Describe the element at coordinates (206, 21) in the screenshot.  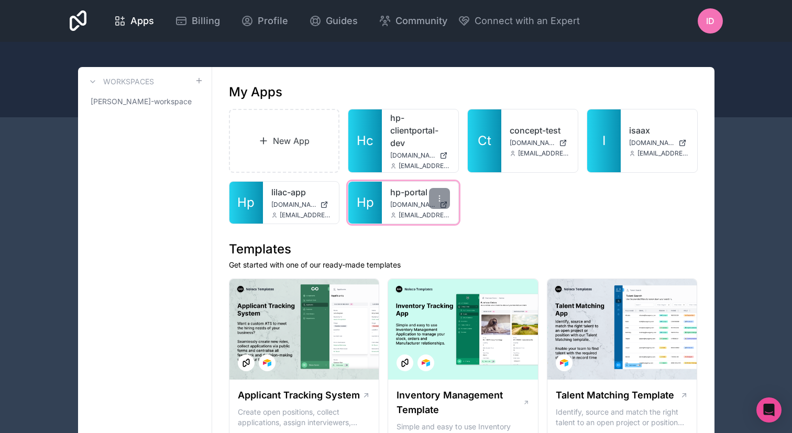
I see `span: Billing` at that location.